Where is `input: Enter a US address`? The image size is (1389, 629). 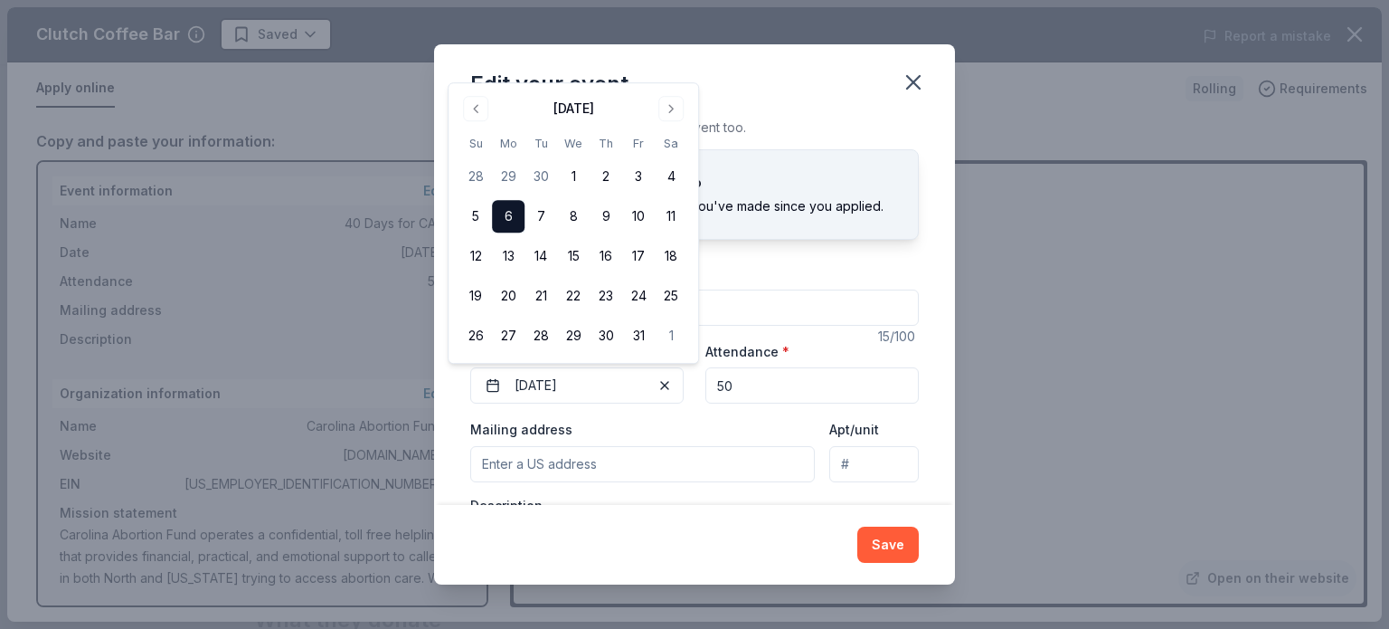 input: Enter a US address is located at coordinates (642, 464).